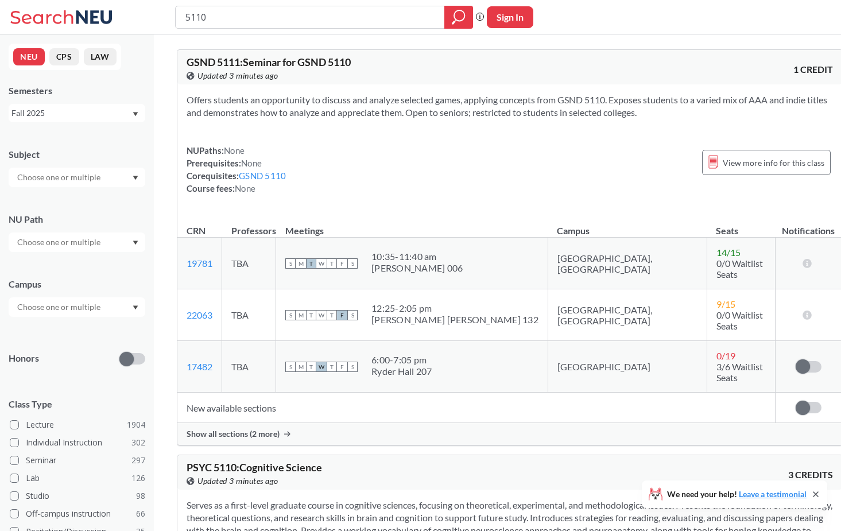 Image resolution: width=841 pixels, height=531 pixels. Describe the element at coordinates (774, 163) in the screenshot. I see `span: View more info for this class` at that location.